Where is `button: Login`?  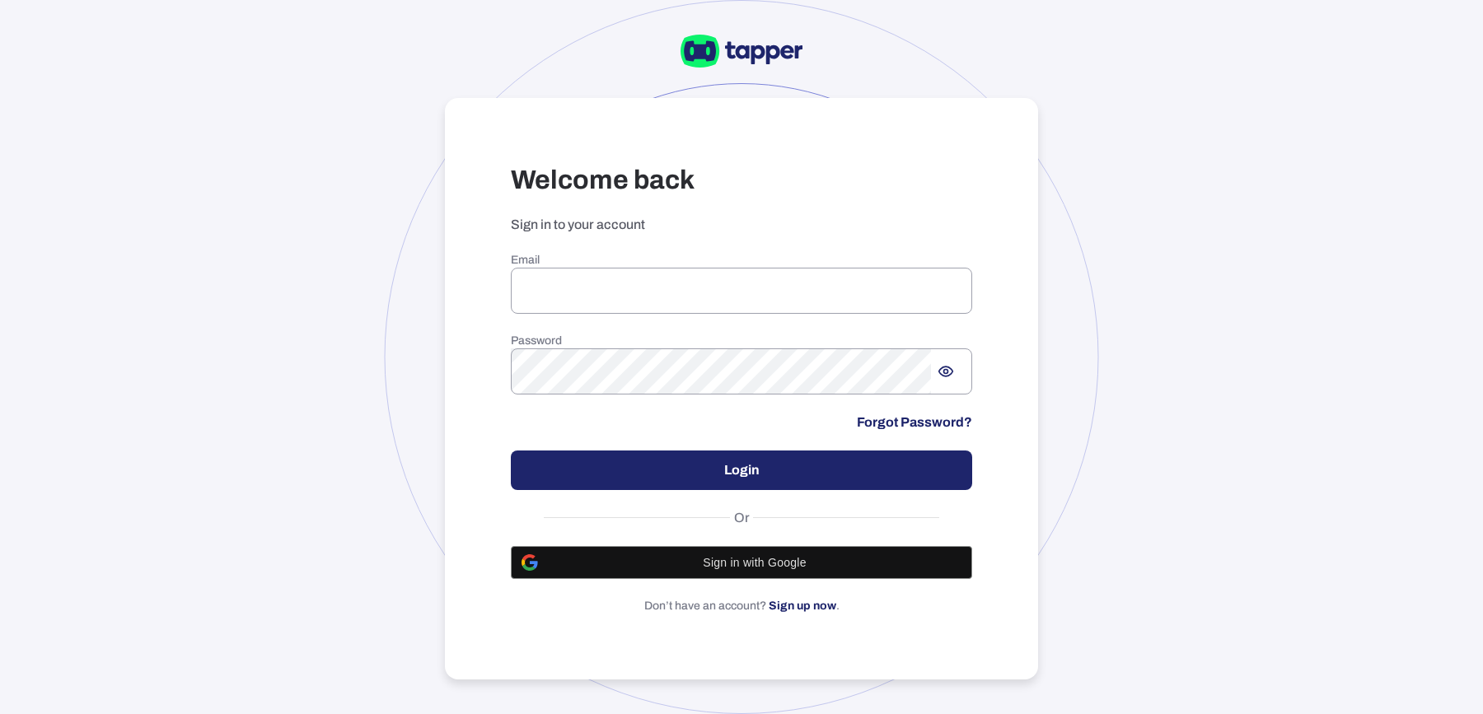 button: Login is located at coordinates (741, 470).